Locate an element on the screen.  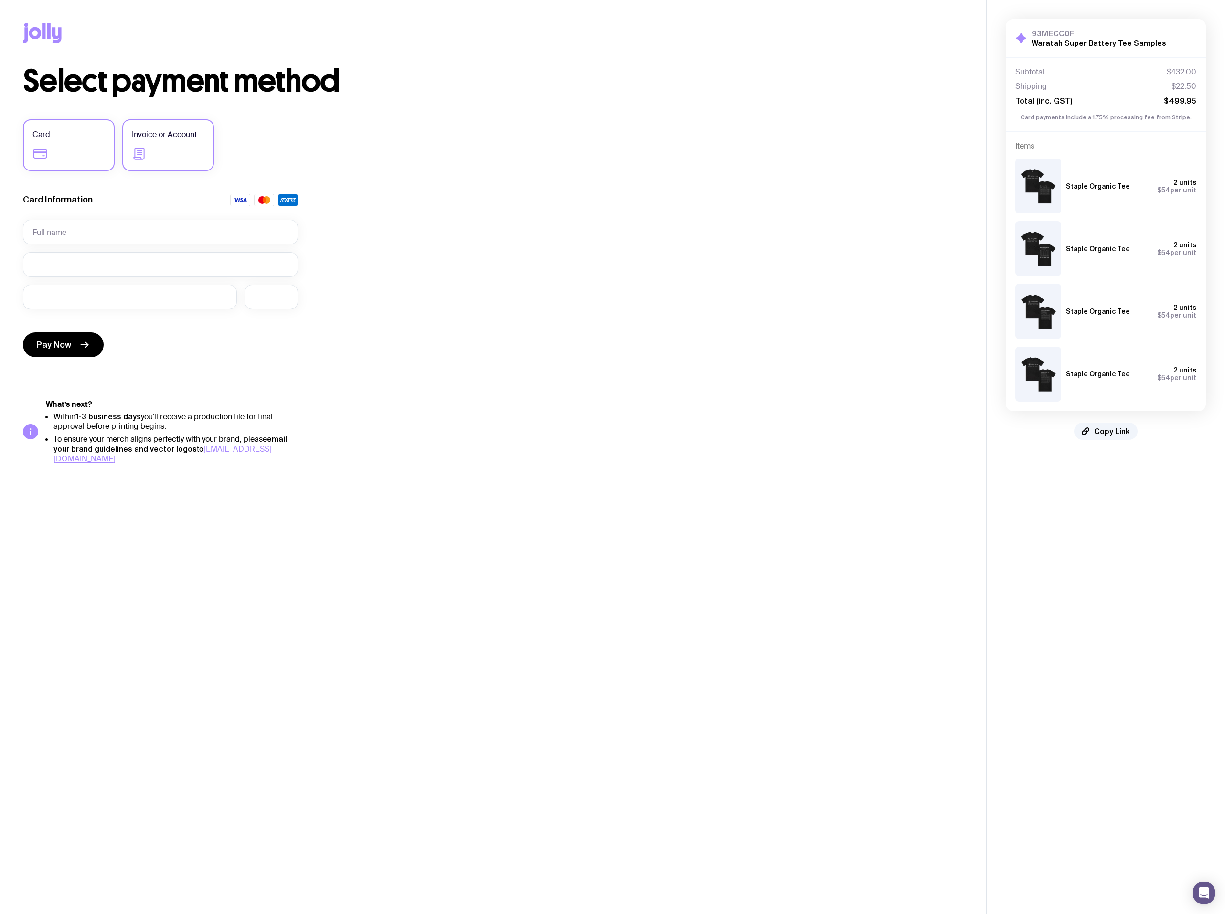
span: $432.00 is located at coordinates (1182, 72).